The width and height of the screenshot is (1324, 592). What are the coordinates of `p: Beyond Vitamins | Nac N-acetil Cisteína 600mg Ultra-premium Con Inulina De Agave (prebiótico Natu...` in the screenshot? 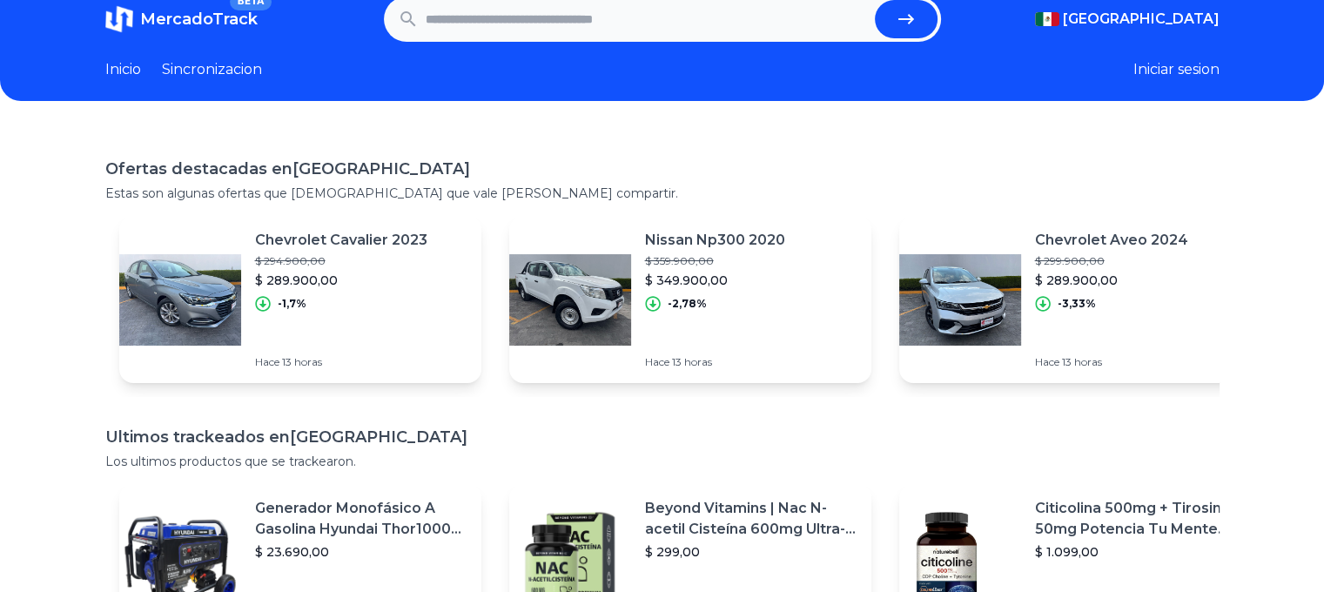 It's located at (751, 519).